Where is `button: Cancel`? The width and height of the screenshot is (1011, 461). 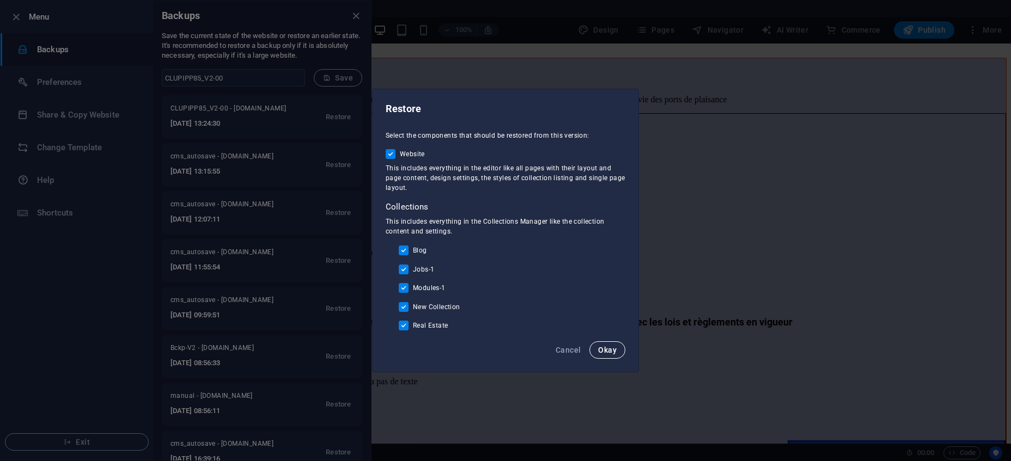 button: Cancel is located at coordinates (568, 350).